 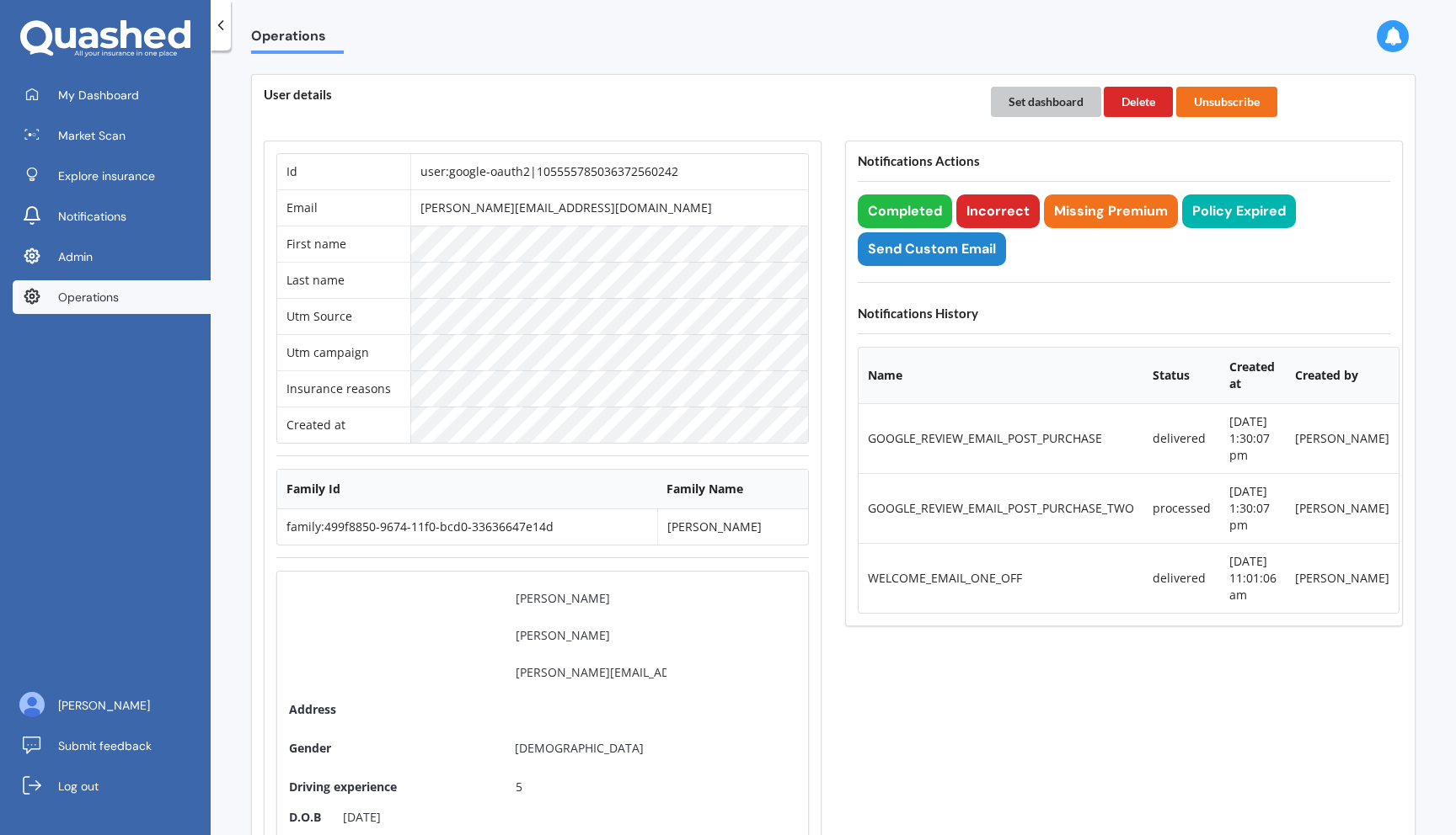 What do you see at coordinates (92, 217) in the screenshot?
I see `span: Notifications` at bounding box center [92, 217].